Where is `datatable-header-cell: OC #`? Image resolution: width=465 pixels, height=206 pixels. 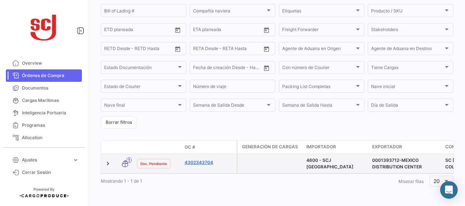
datatable-header-cell: OC # is located at coordinates (209, 147).